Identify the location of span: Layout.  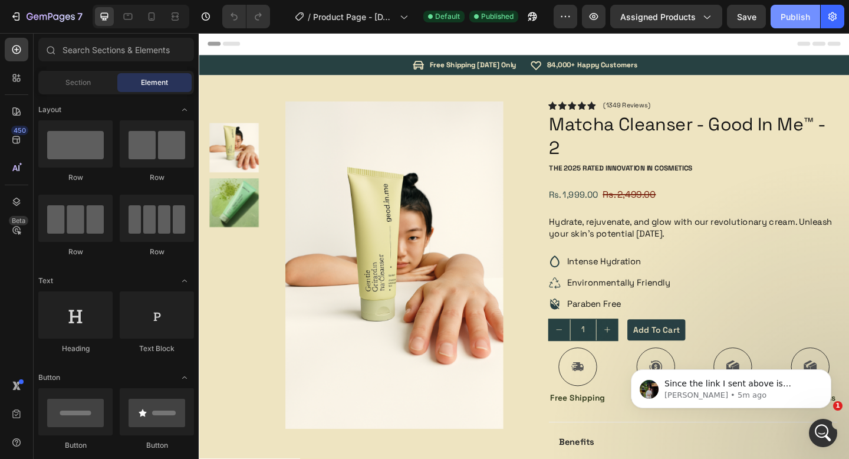
(50, 110).